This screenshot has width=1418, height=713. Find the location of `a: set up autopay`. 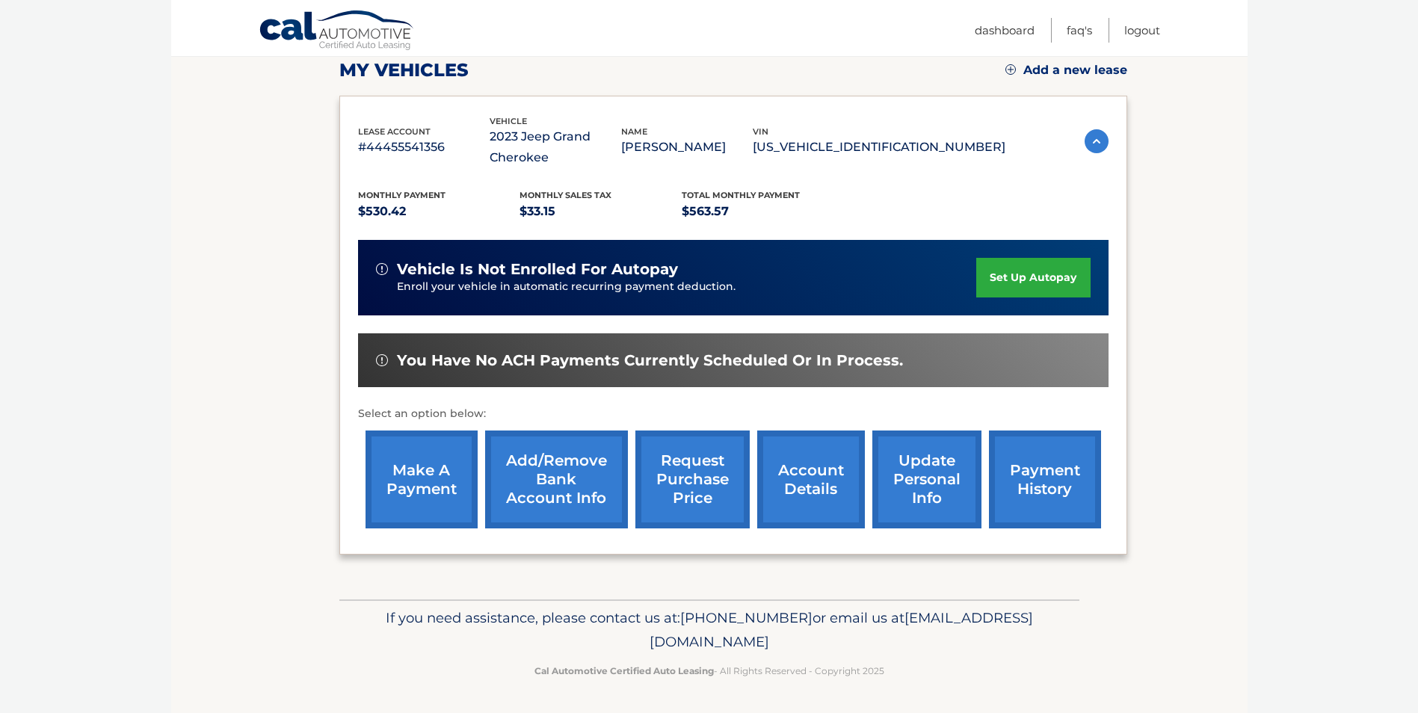

a: set up autopay is located at coordinates (1033, 277).